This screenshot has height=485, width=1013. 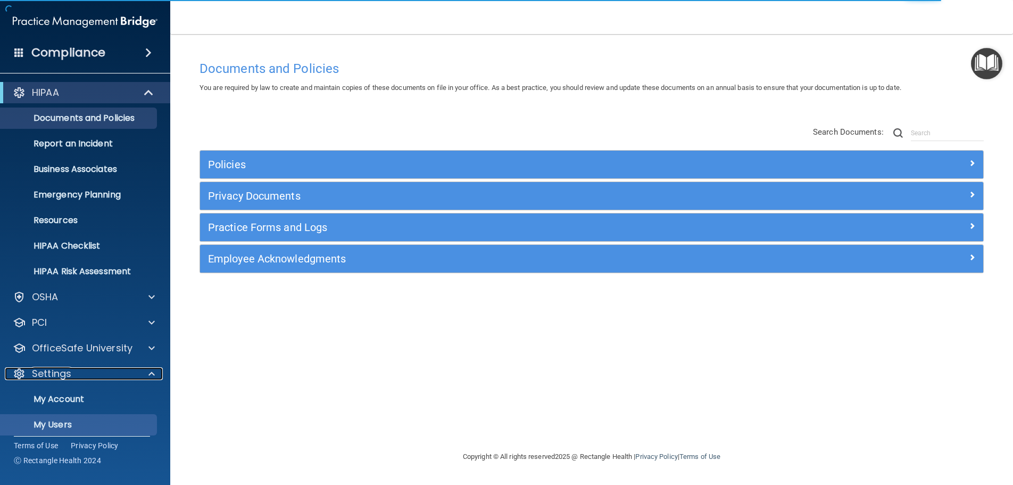 I want to click on p: Emergency Planning, so click(x=79, y=195).